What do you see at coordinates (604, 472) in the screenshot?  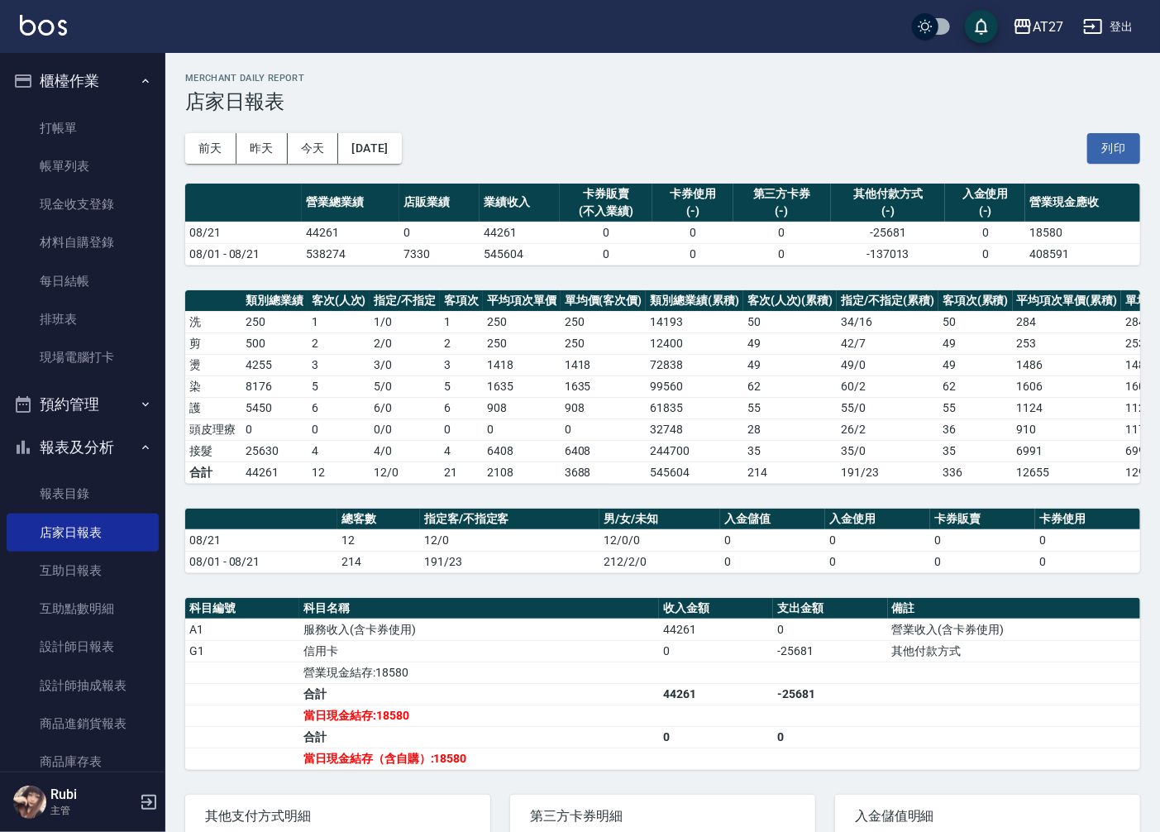 I see `td: 3688` at bounding box center [604, 472].